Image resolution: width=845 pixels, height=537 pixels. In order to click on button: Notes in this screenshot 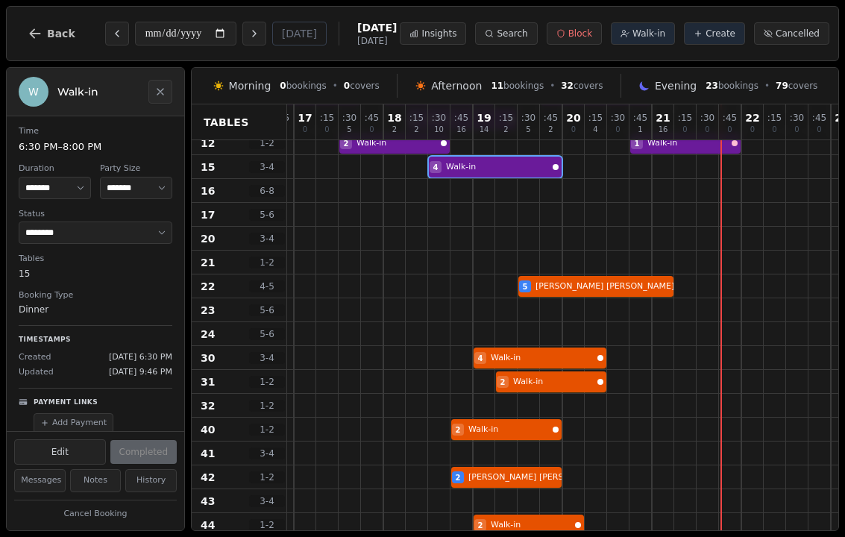, I will do `click(95, 480)`.